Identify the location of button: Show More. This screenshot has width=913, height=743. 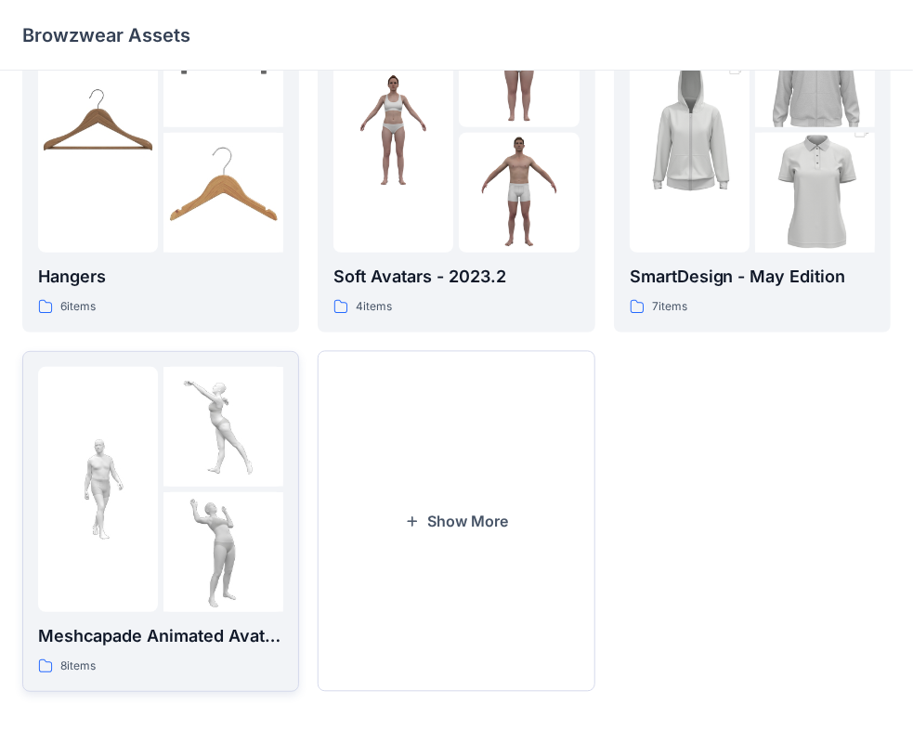
(456, 521).